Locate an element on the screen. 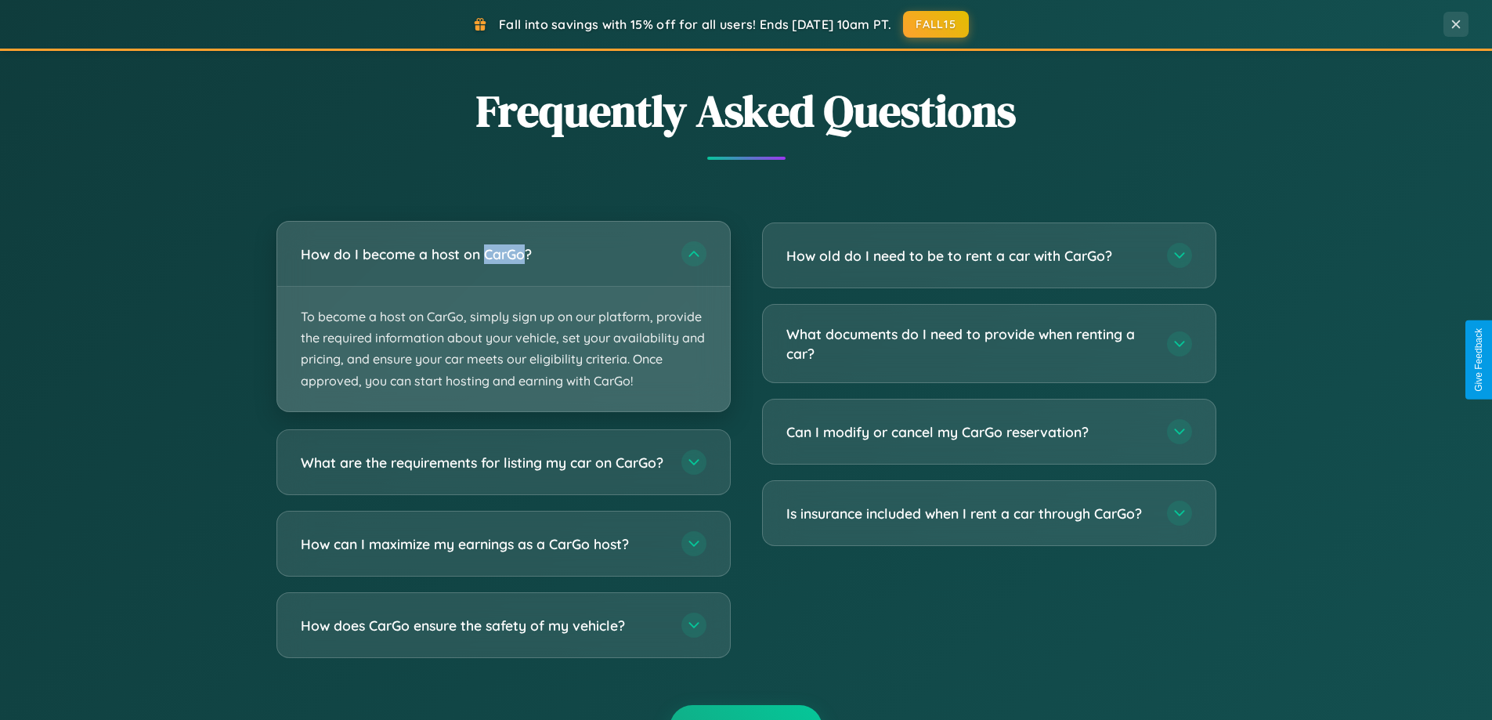 The width and height of the screenshot is (1492, 720). h3: Can I modify or cancel my CarGo reservation? is located at coordinates (969, 432).